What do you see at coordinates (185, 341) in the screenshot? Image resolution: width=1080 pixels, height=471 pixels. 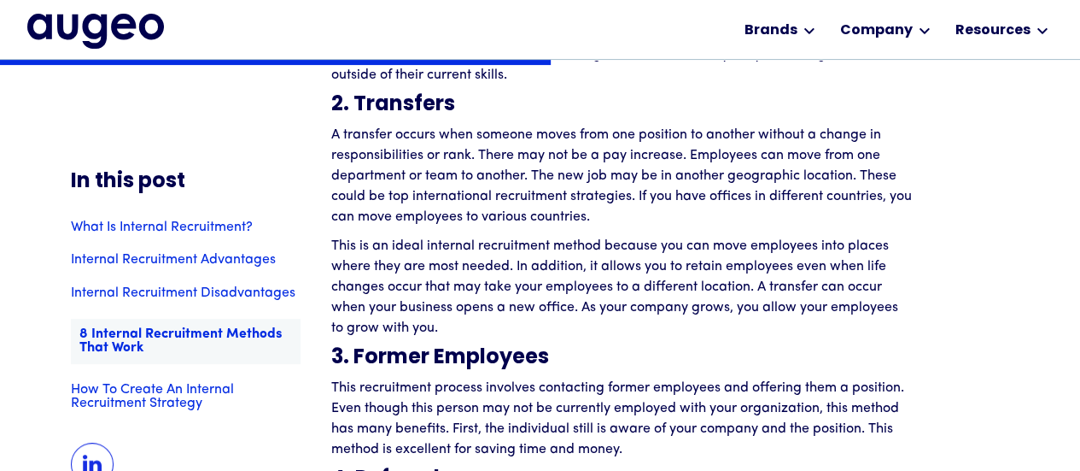 I see `a: 8 Internal Recruitment Methods That Work` at bounding box center [185, 341].